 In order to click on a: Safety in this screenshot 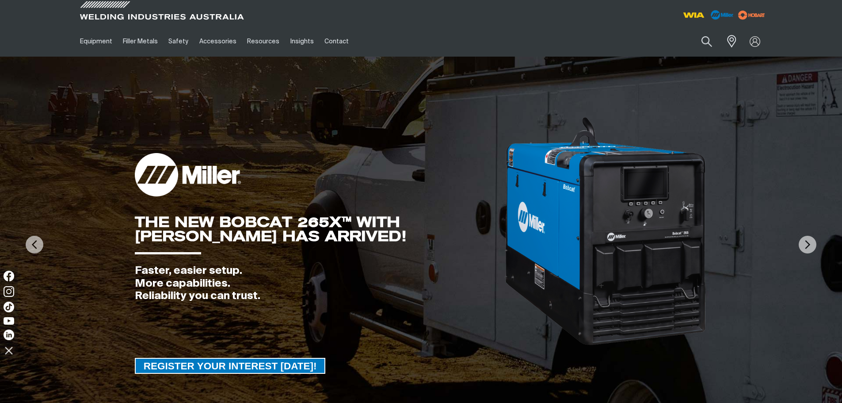, I will do `click(178, 41)`.